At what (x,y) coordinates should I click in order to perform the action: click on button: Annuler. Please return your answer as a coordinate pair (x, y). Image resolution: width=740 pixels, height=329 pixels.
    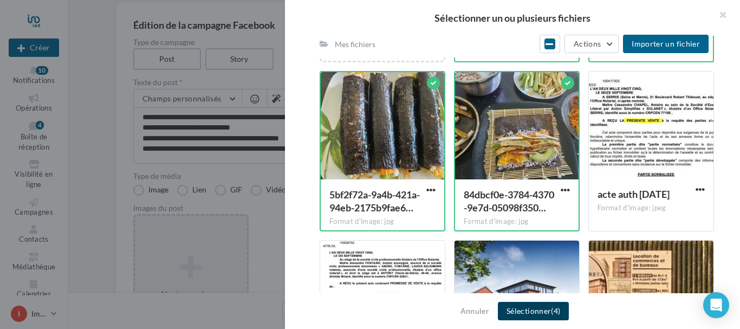
    Looking at the image, I should click on (475, 311).